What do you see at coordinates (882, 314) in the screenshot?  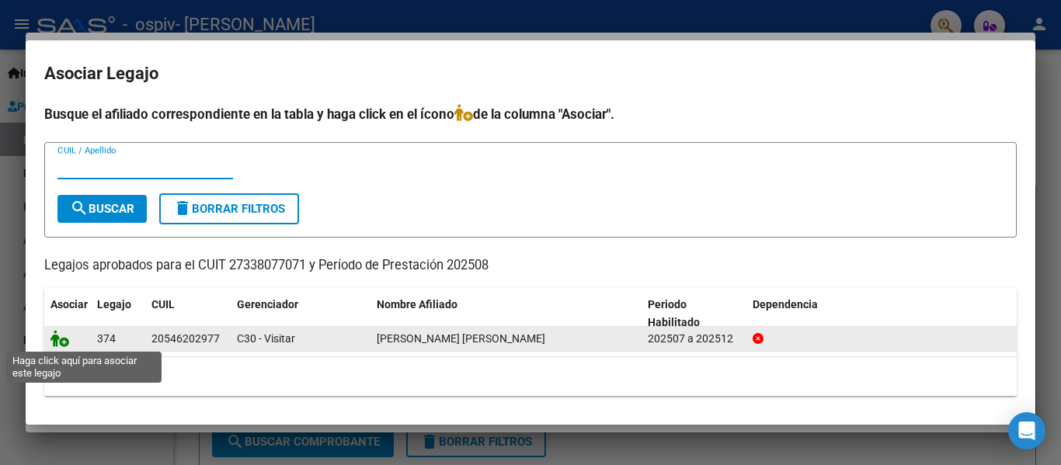 I see `datatable-header-cell: Dependencia` at bounding box center [882, 314].